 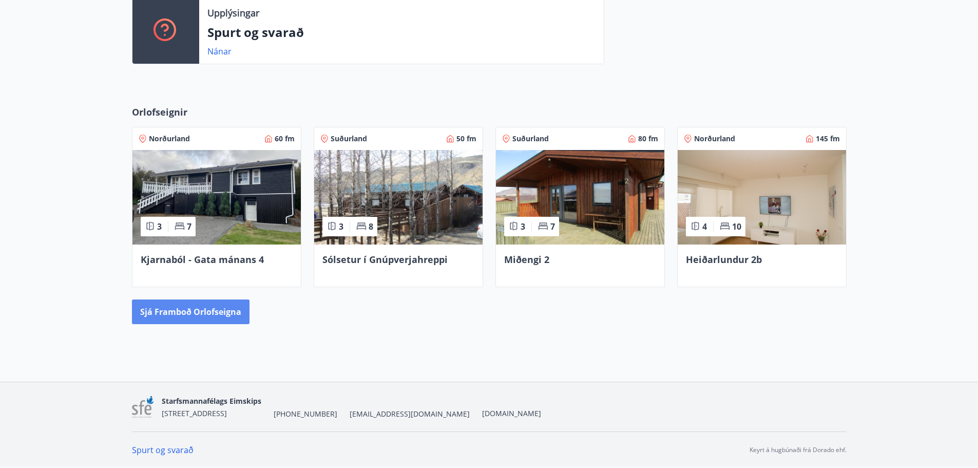 What do you see at coordinates (371, 226) in the screenshot?
I see `span: 8` at bounding box center [371, 226].